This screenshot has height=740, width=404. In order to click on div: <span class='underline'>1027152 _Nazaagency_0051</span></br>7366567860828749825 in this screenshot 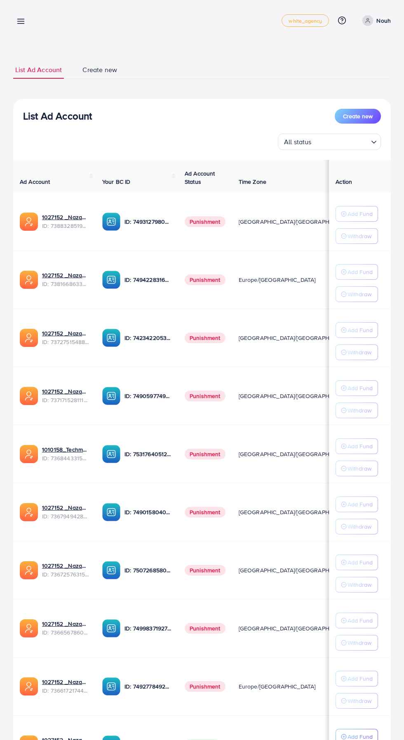, I will do `click(66, 628)`.